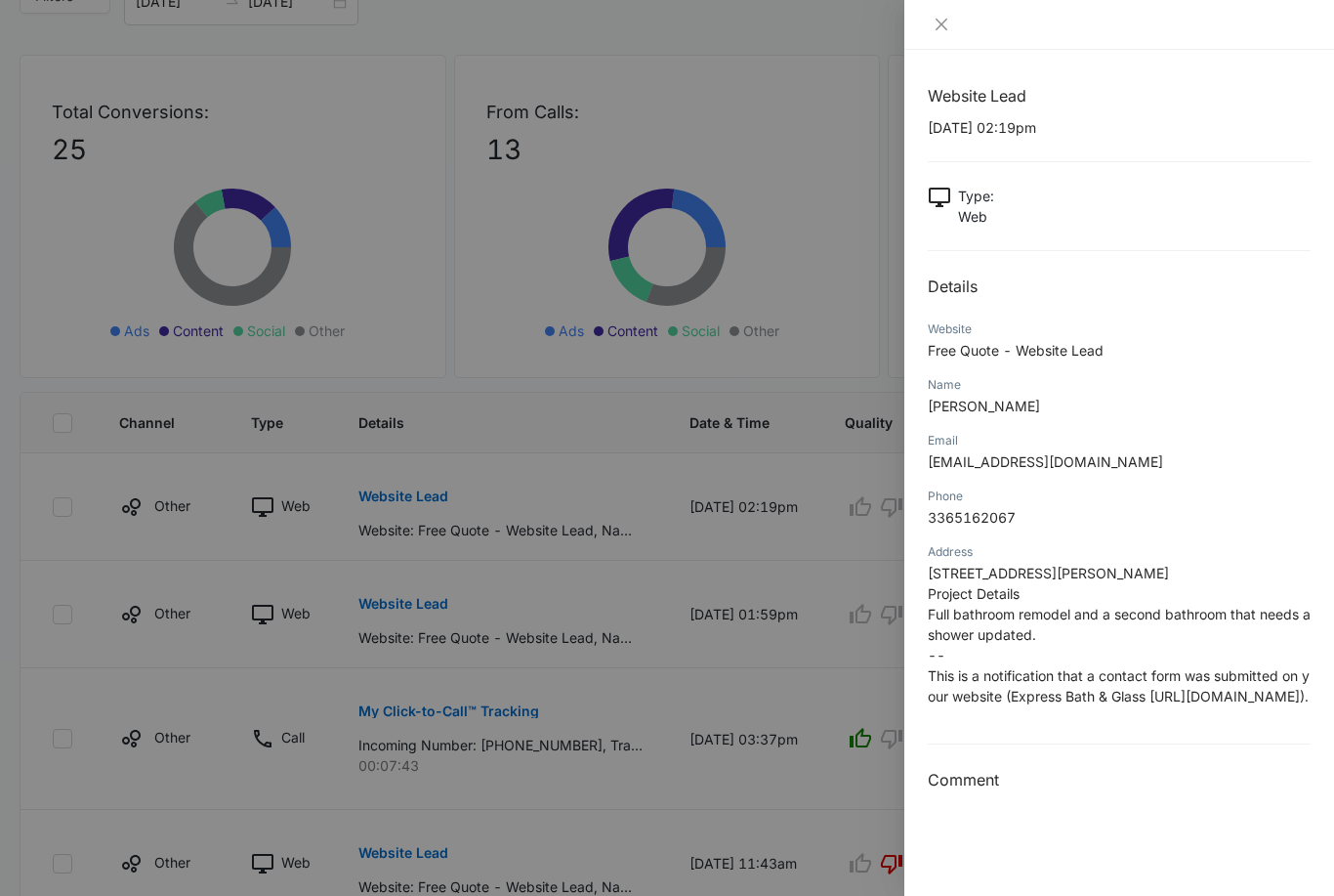  Describe the element at coordinates (941, 24) in the screenshot. I see `button: Close` at that location.